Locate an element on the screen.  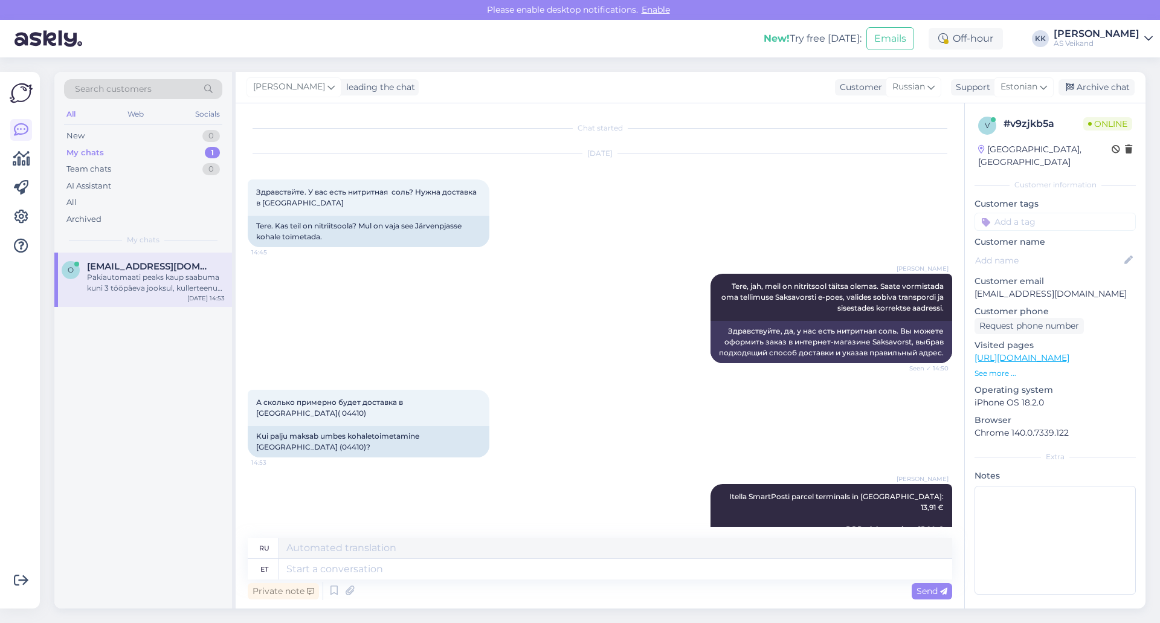
span: 14:45 is located at coordinates (274, 252).